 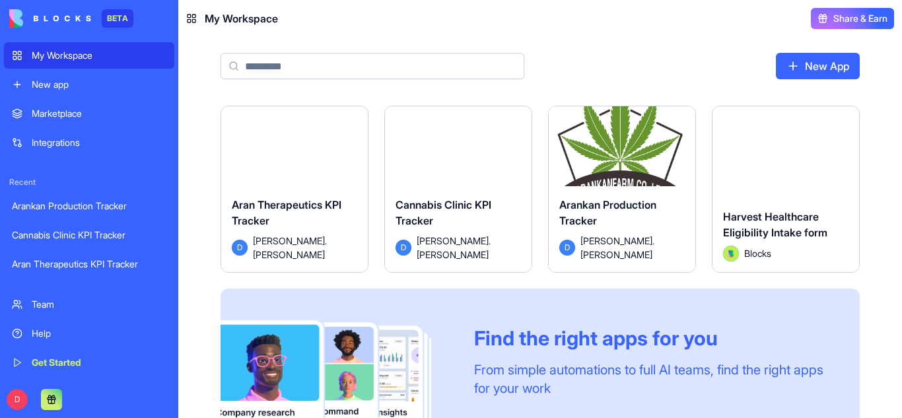 I want to click on div: Cannabis Clinic KPI Tracker, so click(x=89, y=235).